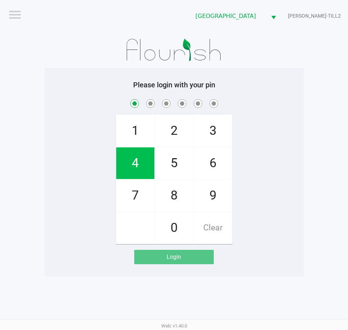 Image resolution: width=348 pixels, height=330 pixels. What do you see at coordinates (135, 163) in the screenshot?
I see `span: 4` at bounding box center [135, 163].